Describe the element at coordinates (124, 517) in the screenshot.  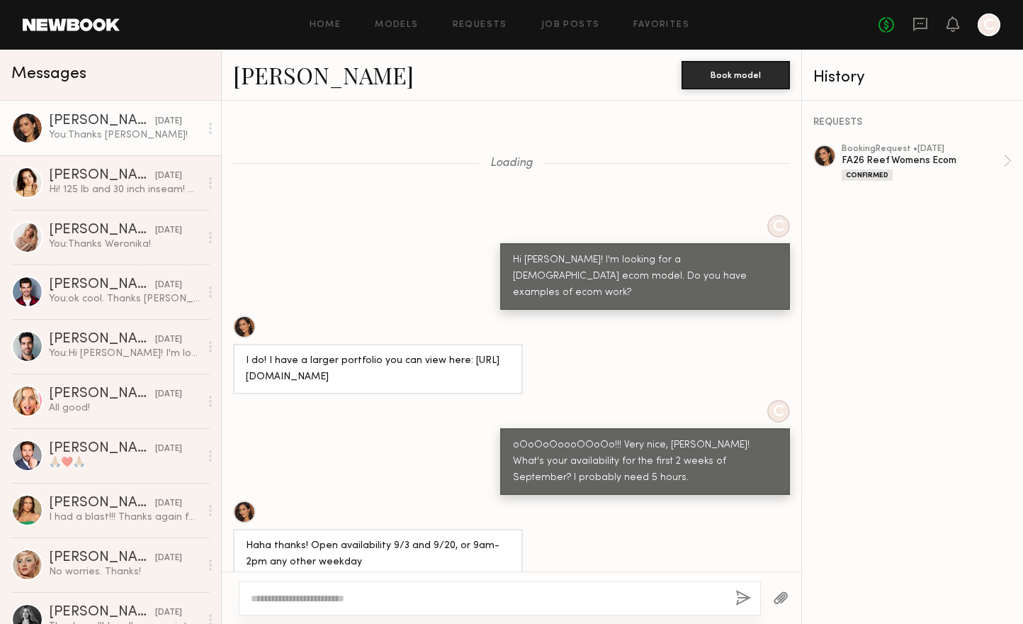
I see `div: I had a blast!!! Thanks again for everything 🥰` at that location.